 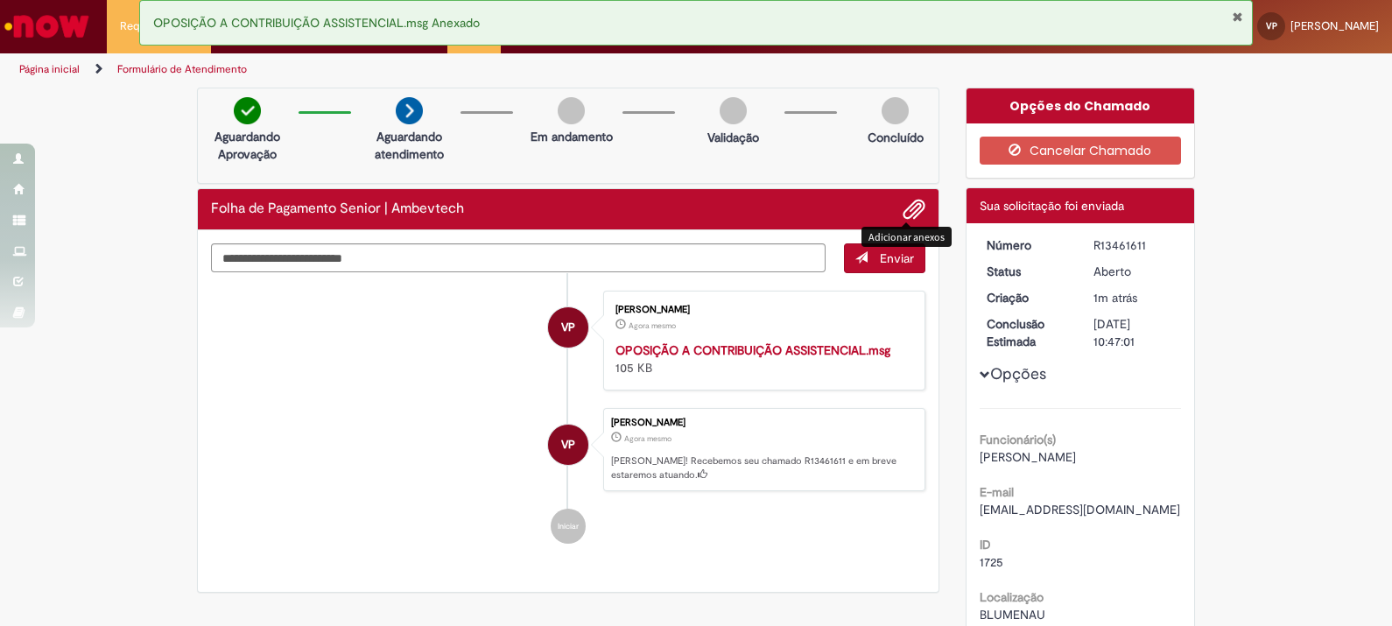 I want to click on a: OPOSIÇÃO A CONTRIBUIÇÃO ASSISTENCIAL.msg, so click(x=753, y=350).